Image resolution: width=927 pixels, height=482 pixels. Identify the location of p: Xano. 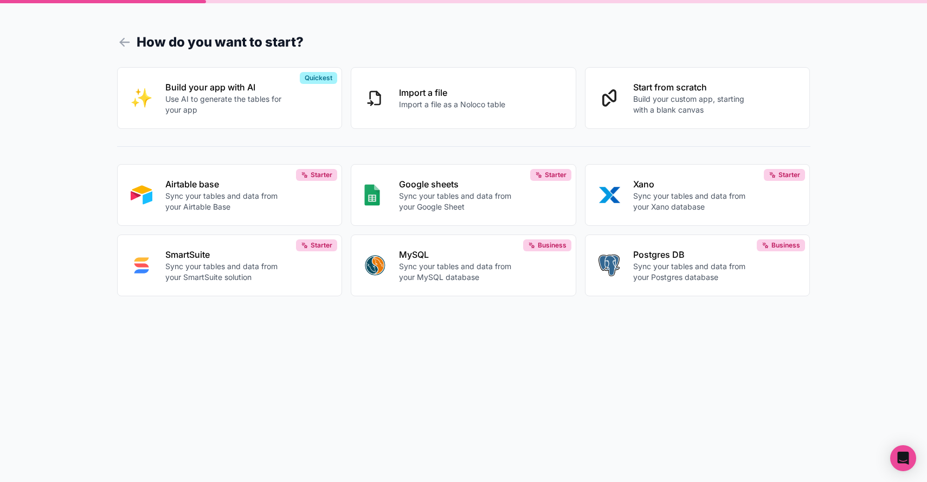
(693, 184).